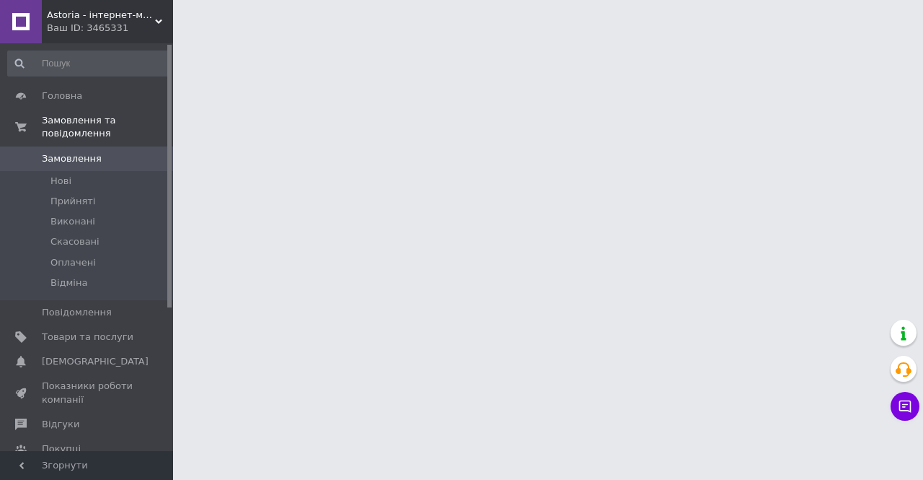 The height and width of the screenshot is (480, 923). What do you see at coordinates (73, 221) in the screenshot?
I see `span: Виконані` at bounding box center [73, 221].